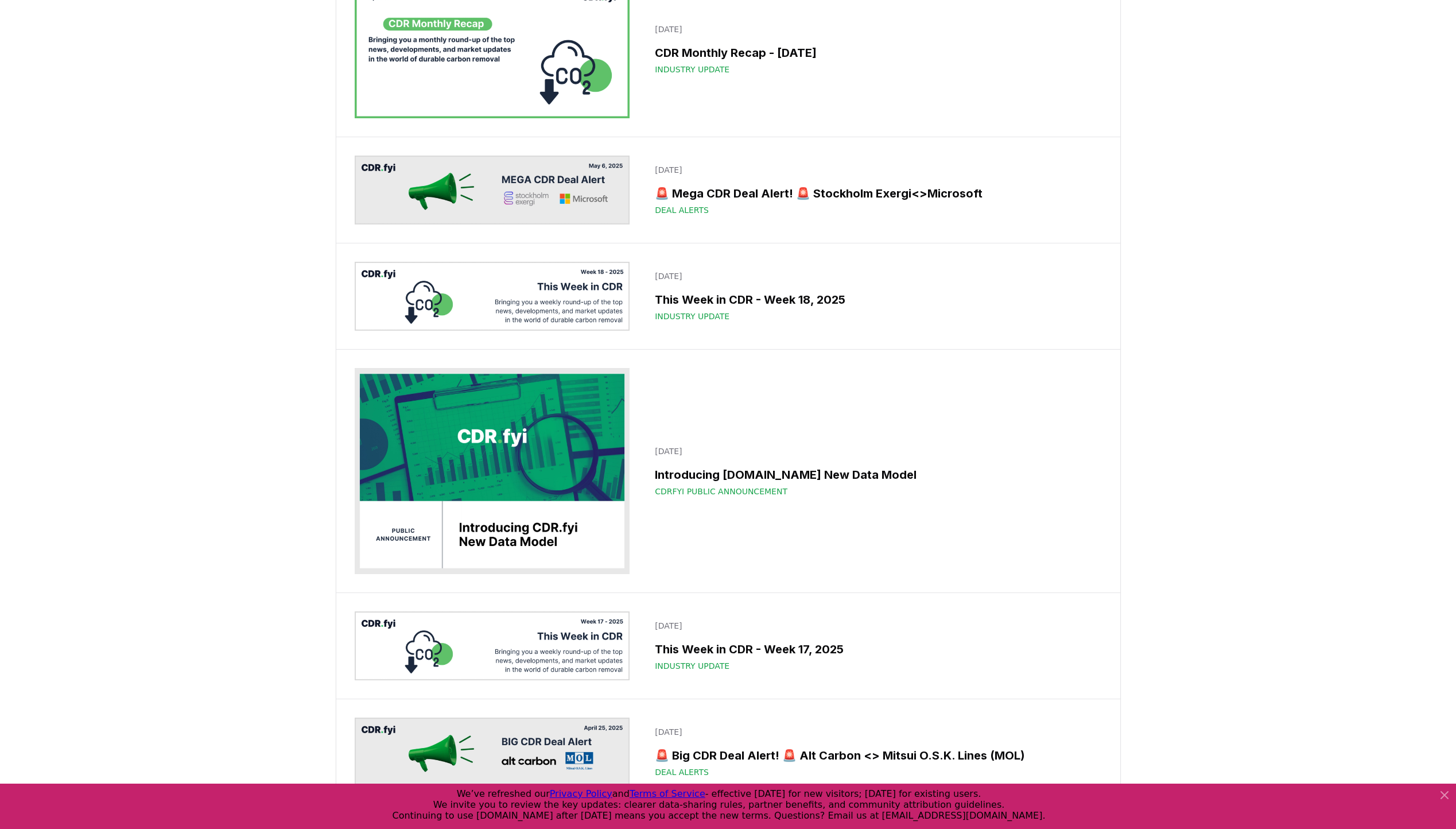 This screenshot has height=829, width=1456. Describe the element at coordinates (493, 190) in the screenshot. I see `img: 🚨 Mega CDR Deal Alert! 🚨 Stockholm Exergi<>Microsoft blog post image` at that location.